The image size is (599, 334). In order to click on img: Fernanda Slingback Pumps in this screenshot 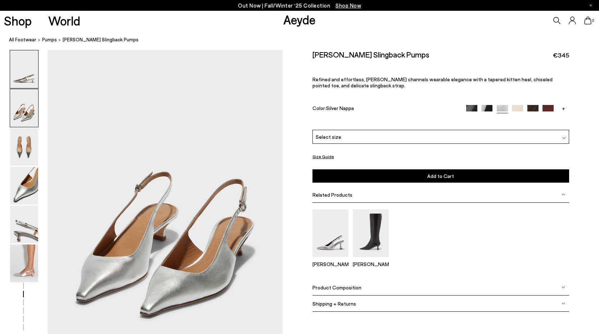, I will do `click(330, 233)`.